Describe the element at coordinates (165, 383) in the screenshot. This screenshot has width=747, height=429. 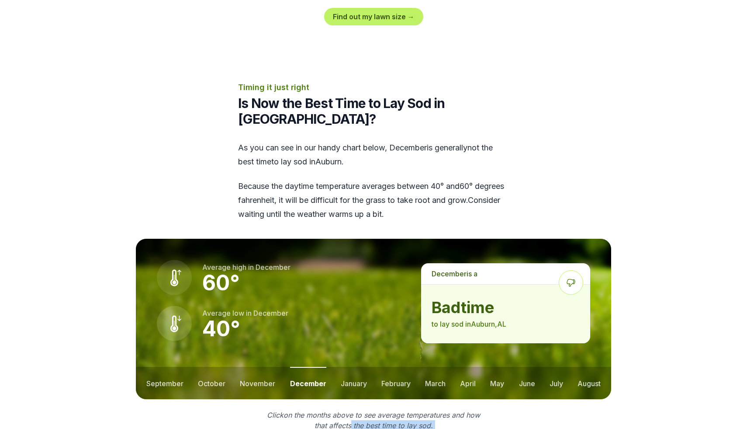
I see `button: september` at that location.